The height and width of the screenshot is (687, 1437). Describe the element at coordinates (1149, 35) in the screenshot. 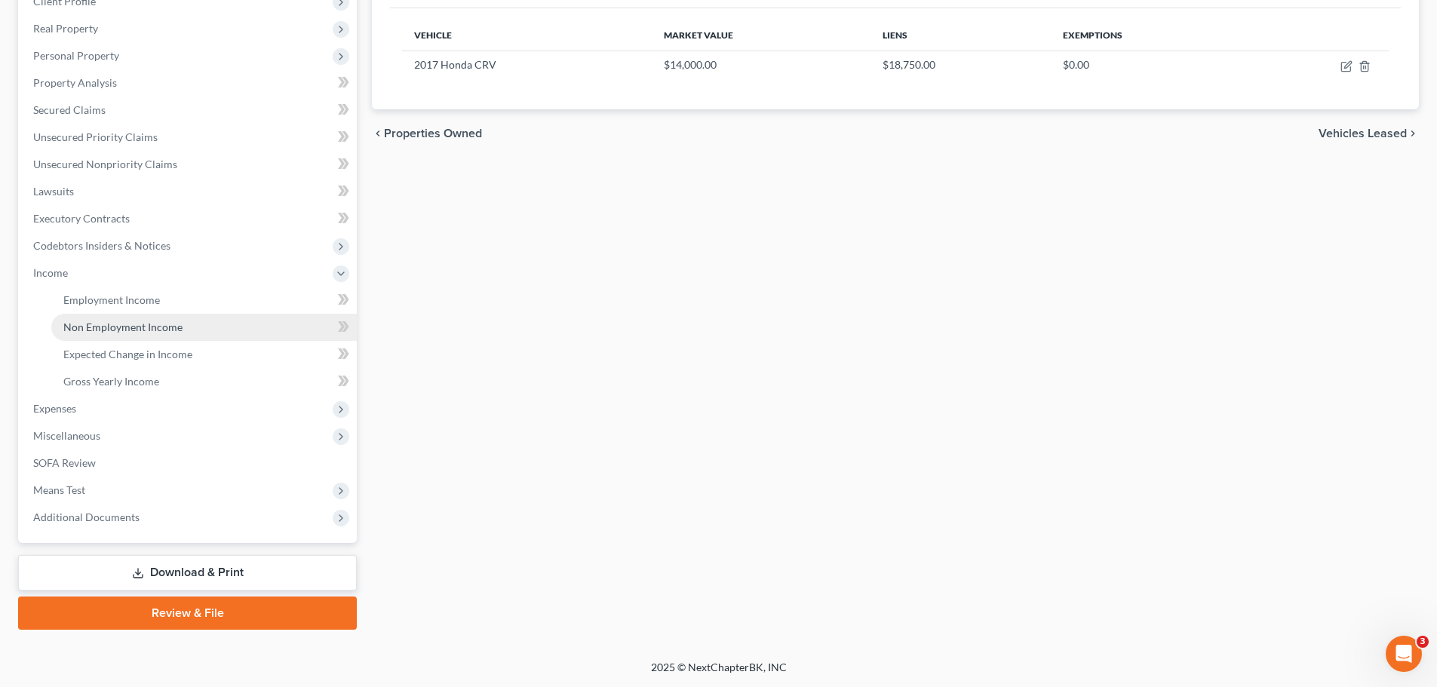

I see `th: Exemptions` at that location.